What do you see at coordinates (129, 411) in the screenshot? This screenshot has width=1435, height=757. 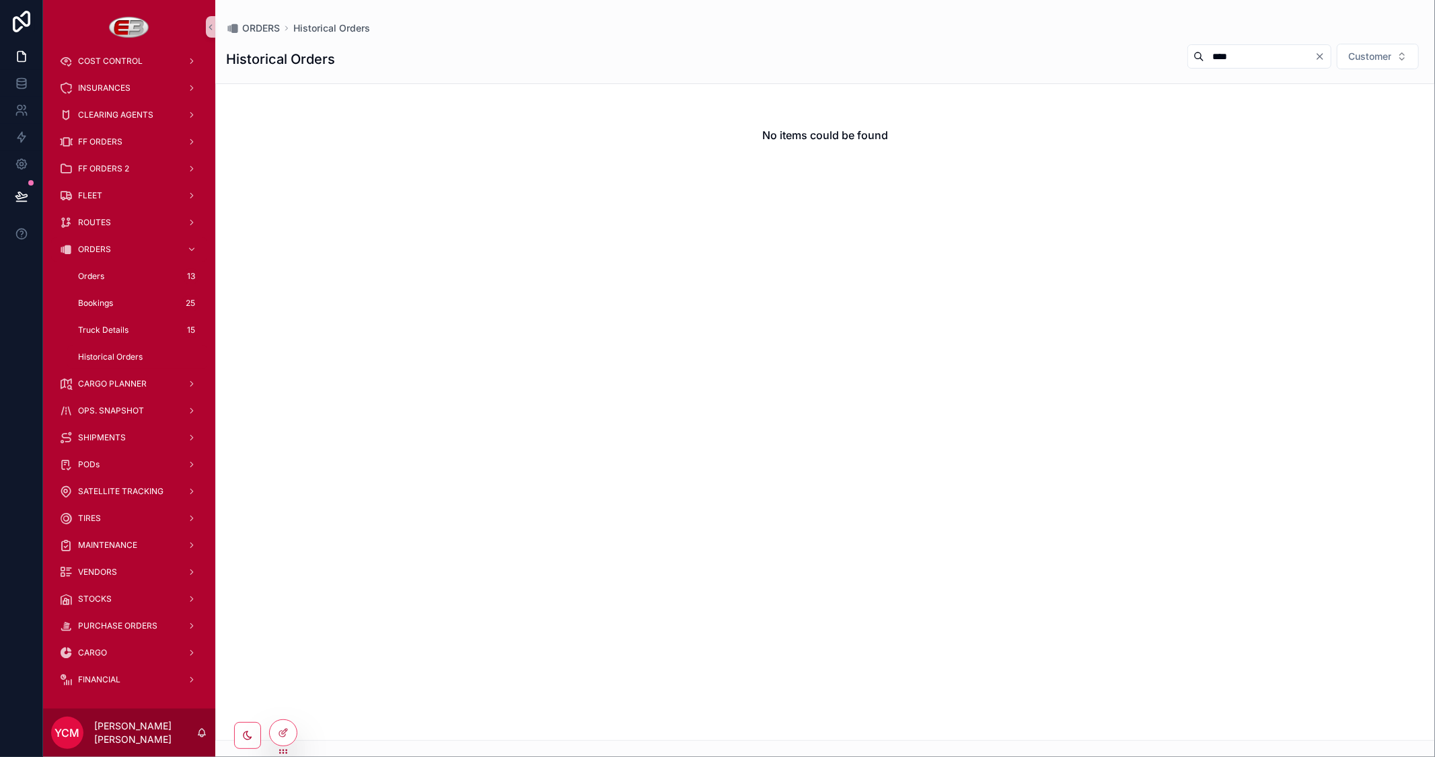 I see `a: OPS. SNAPSHOT` at bounding box center [129, 411].